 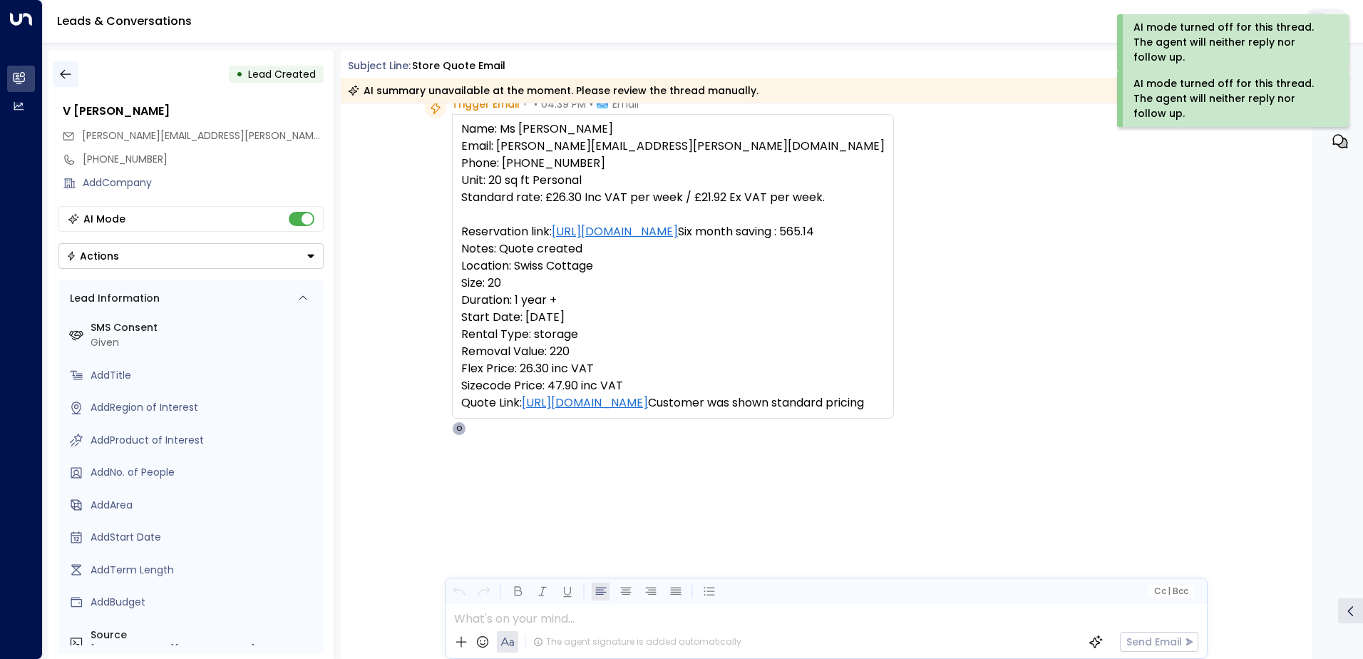 I want to click on div: AddStart Date, so click(x=204, y=537).